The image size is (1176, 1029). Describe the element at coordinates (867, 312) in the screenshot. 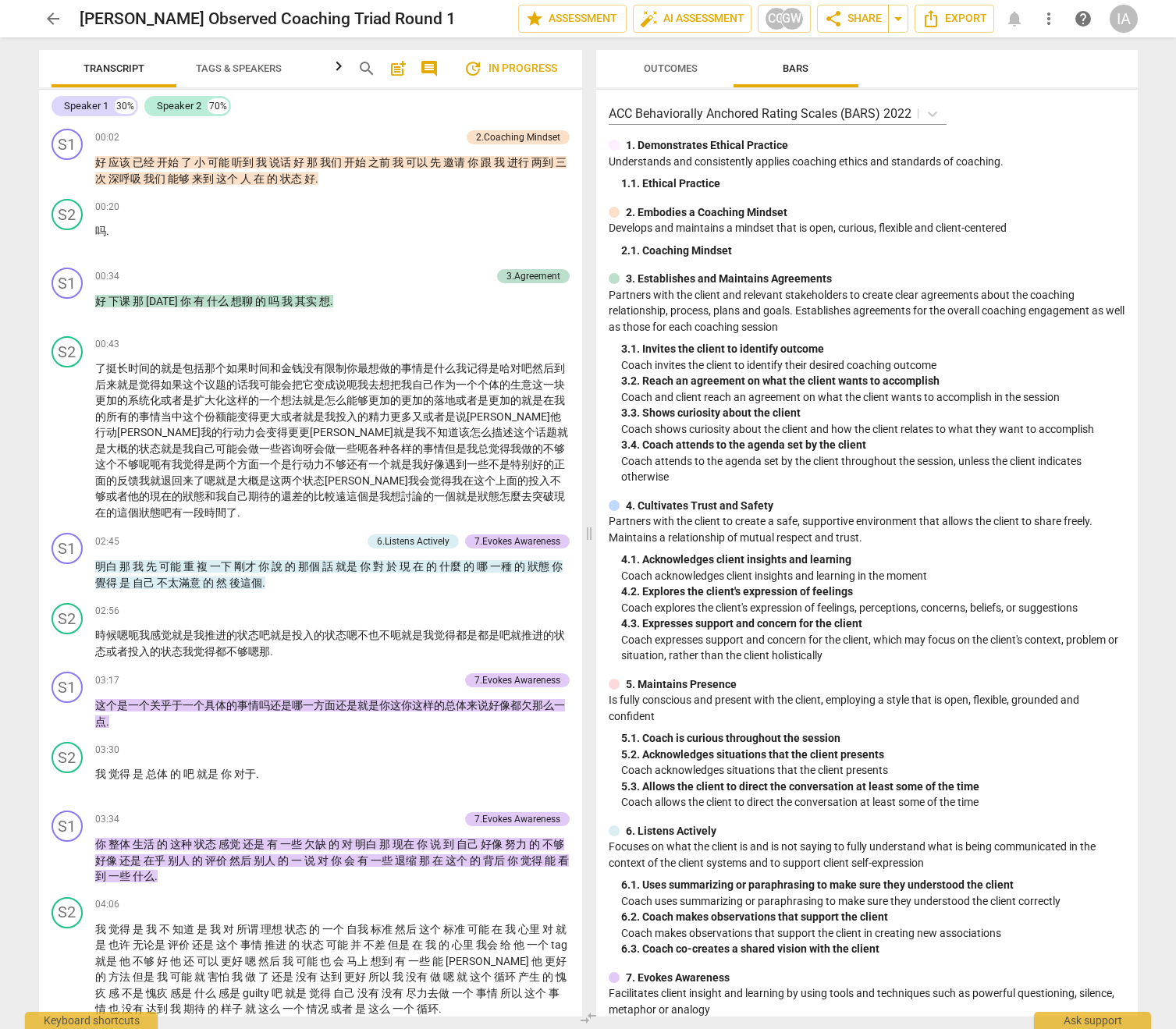

I see `p: Partners with the client and relevant stakeholders to create clear agreements about the coaching ...` at that location.